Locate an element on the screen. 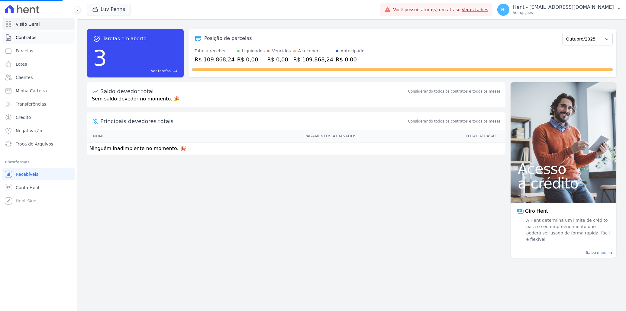 The width and height of the screenshot is (626, 311). a: Clientes is located at coordinates (38, 77).